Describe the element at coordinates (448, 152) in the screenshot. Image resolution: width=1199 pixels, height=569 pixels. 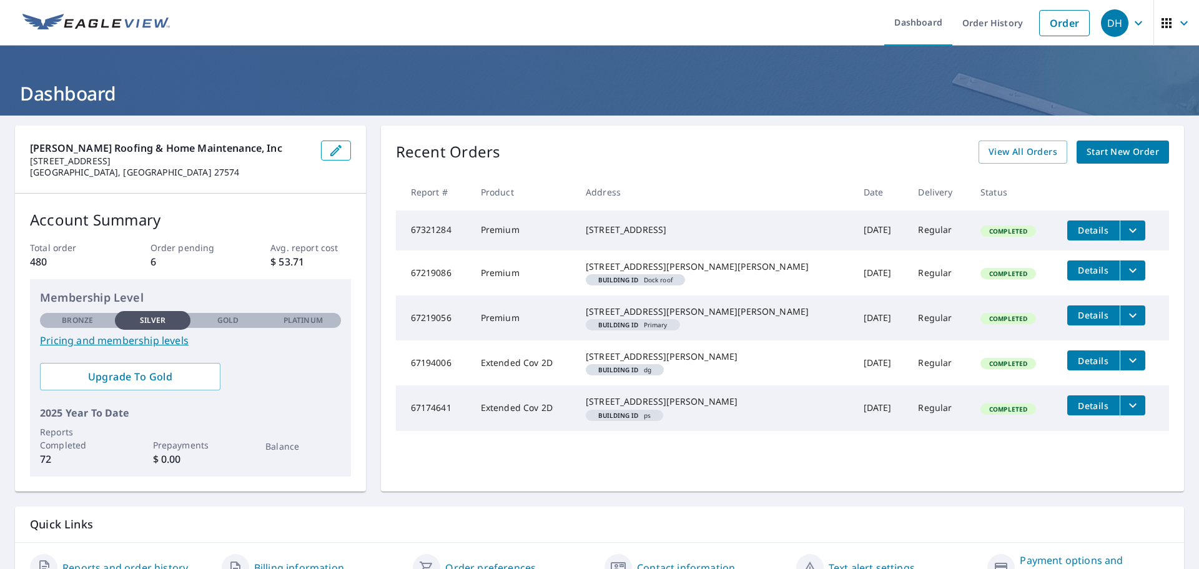
I see `p: Recent Orders` at that location.